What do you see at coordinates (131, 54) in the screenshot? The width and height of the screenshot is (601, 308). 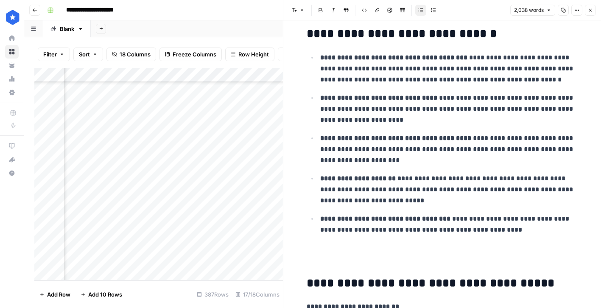 I see `button: 18 Columns` at bounding box center [131, 54].